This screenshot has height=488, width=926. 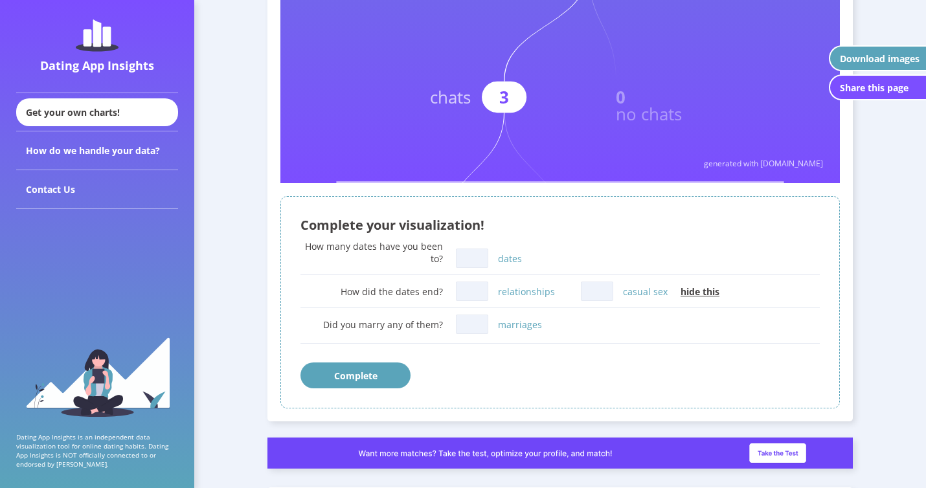 What do you see at coordinates (879, 58) in the screenshot?
I see `div: Download images` at bounding box center [879, 58].